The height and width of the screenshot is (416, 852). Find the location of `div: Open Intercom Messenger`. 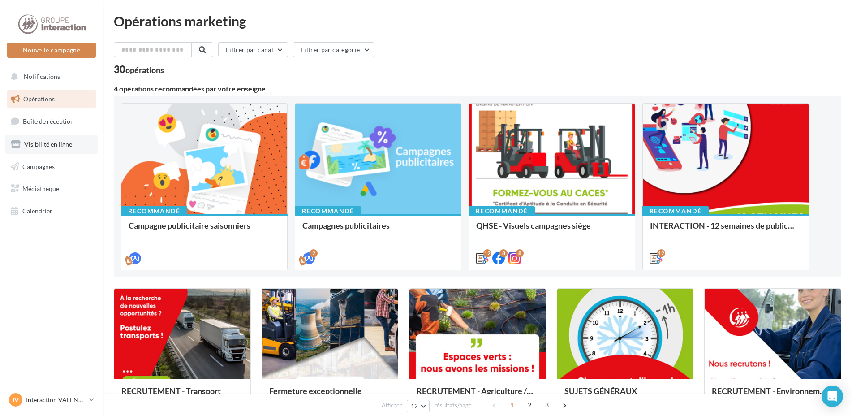

div: Open Intercom Messenger is located at coordinates (832, 396).